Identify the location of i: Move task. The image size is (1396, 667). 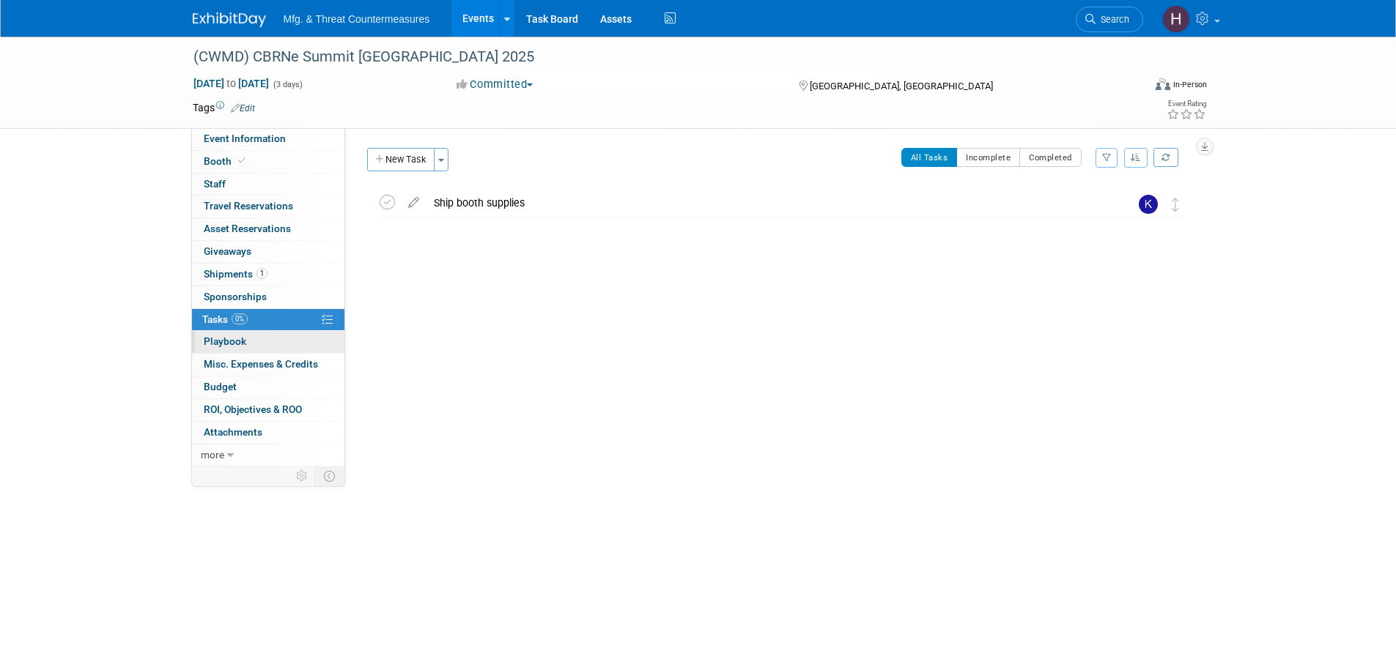
(1175, 204).